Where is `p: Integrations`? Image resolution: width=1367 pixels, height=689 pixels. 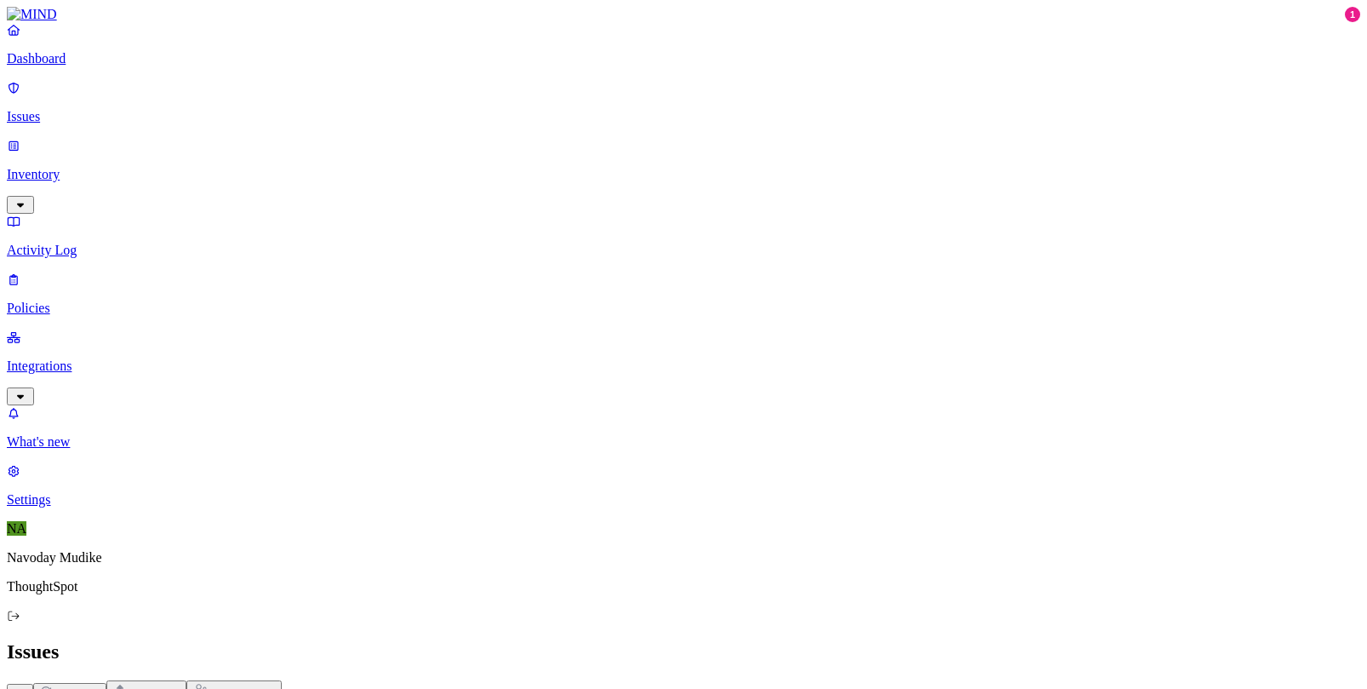 p: Integrations is located at coordinates (684, 366).